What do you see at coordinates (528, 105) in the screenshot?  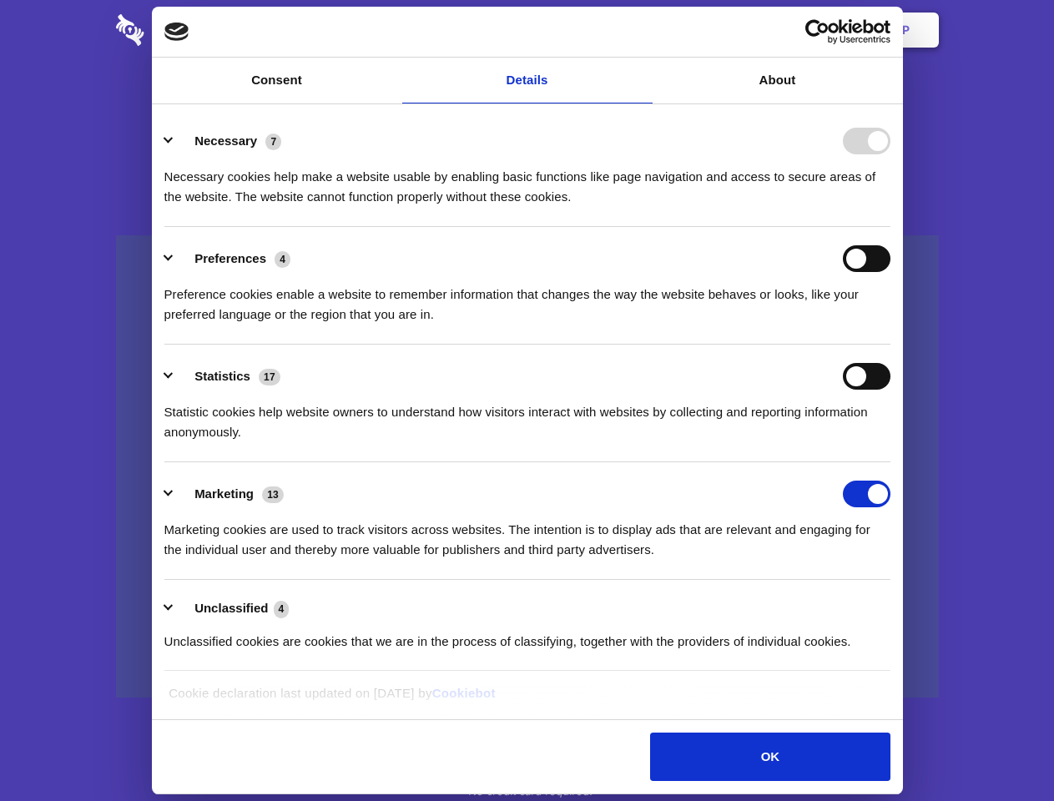 I see `h1: Eliminate Slack Data Loss.` at bounding box center [528, 105].